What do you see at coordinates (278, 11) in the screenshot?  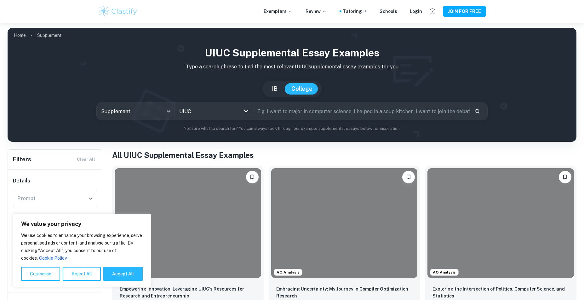 I see `p: Exemplars` at bounding box center [278, 11].